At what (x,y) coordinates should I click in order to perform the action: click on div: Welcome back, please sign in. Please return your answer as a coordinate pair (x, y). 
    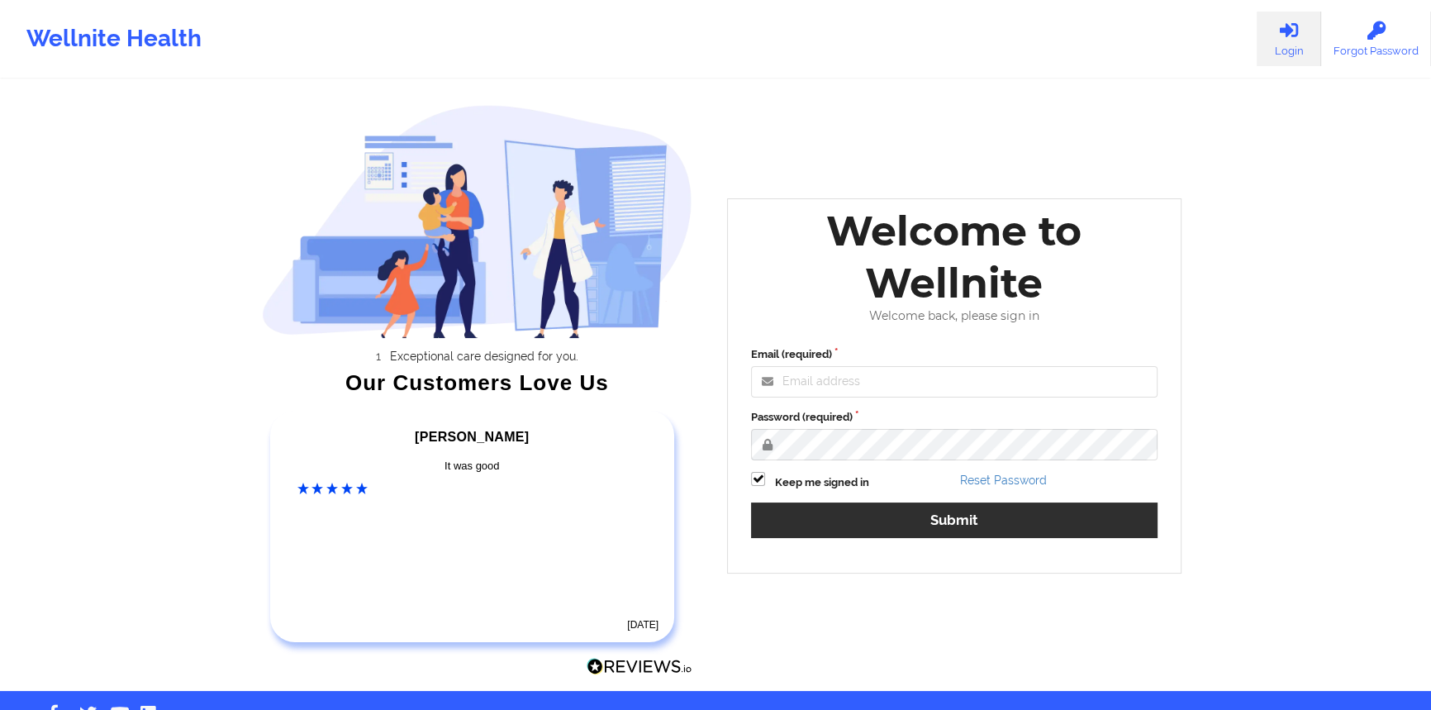
    Looking at the image, I should click on (955, 316).